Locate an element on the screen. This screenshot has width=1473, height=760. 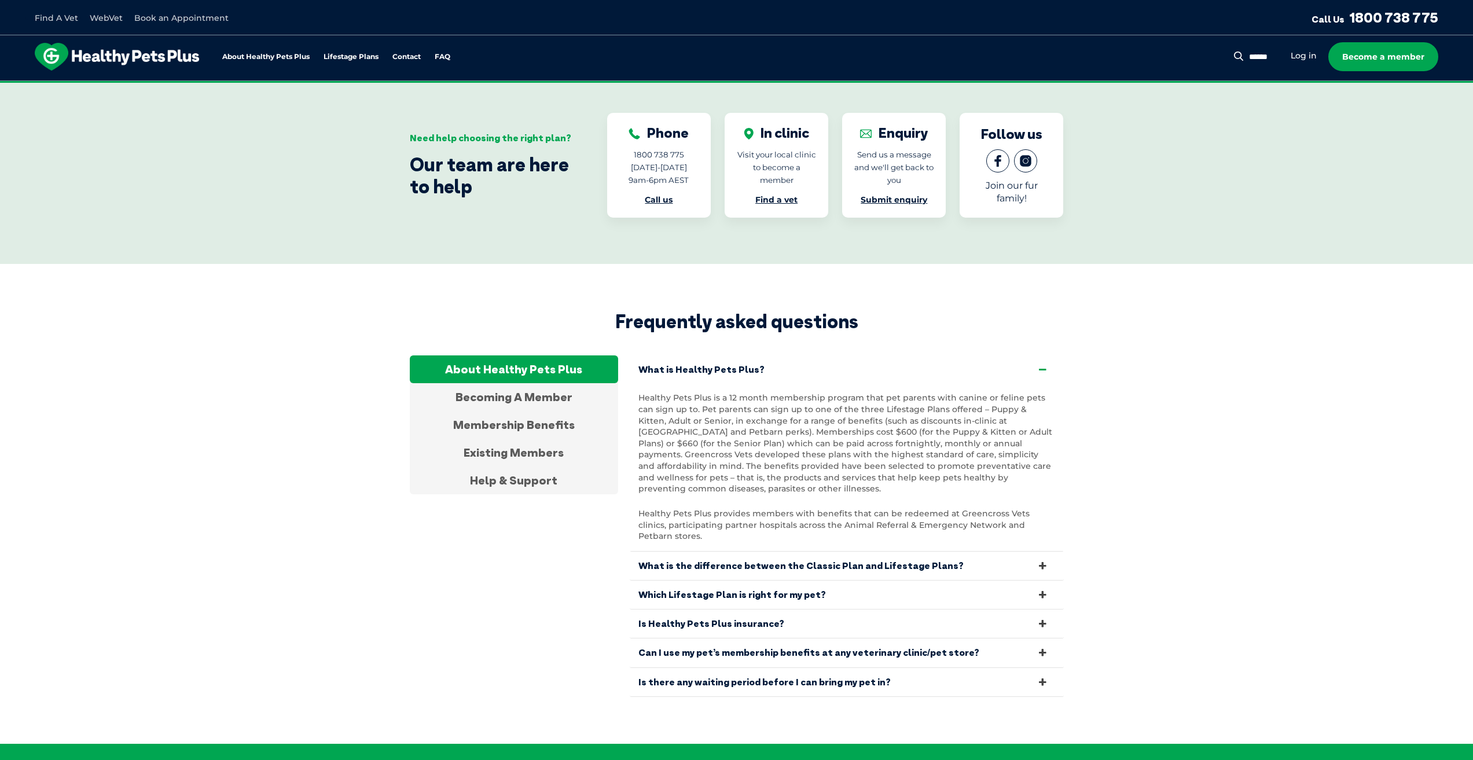
a: Contact is located at coordinates (406, 57).